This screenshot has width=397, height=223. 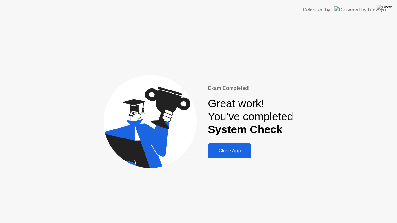 I want to click on div: Great work! You've completed, so click(x=250, y=117).